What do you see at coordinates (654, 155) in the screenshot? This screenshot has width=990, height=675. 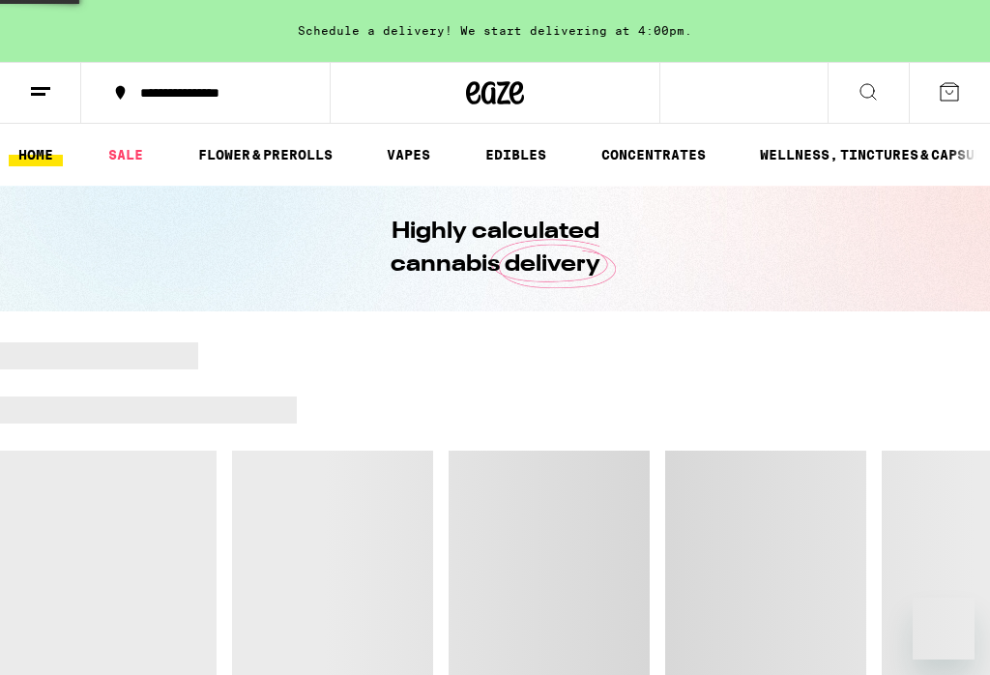 I see `a: CONCENTRATES` at bounding box center [654, 155].